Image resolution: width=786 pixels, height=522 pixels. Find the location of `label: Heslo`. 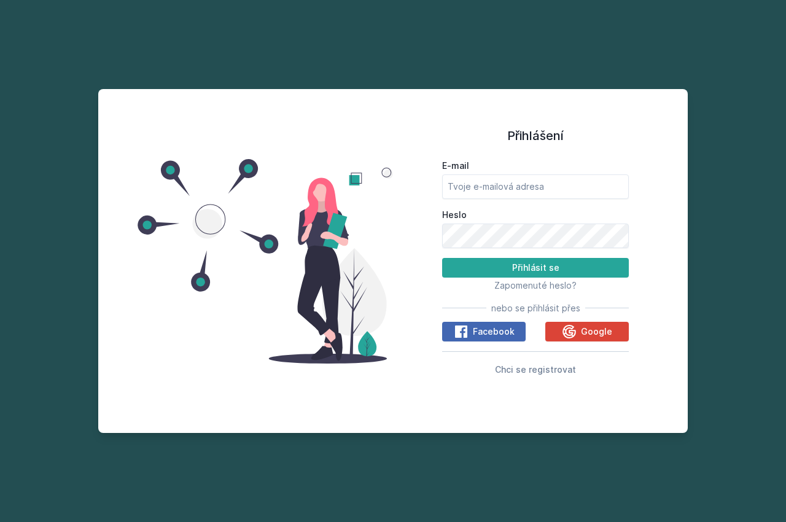

label: Heslo is located at coordinates (536, 215).